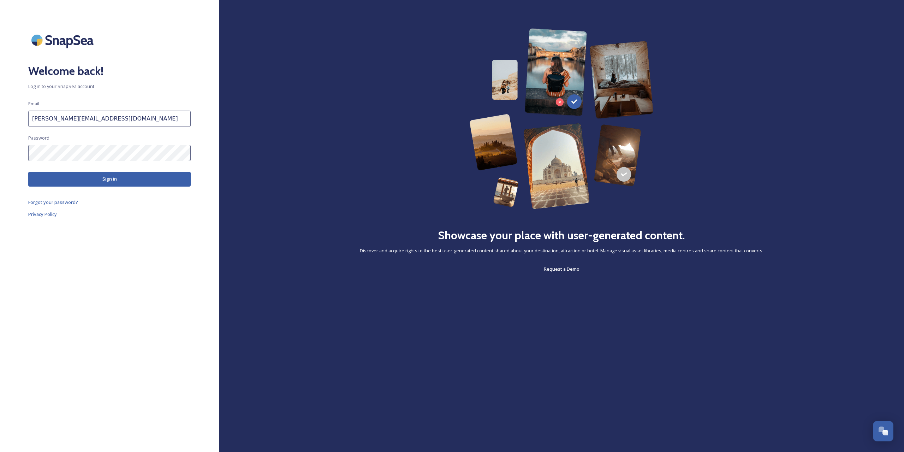  I want to click on h2: Showcase your place with user-generated content., so click(561, 235).